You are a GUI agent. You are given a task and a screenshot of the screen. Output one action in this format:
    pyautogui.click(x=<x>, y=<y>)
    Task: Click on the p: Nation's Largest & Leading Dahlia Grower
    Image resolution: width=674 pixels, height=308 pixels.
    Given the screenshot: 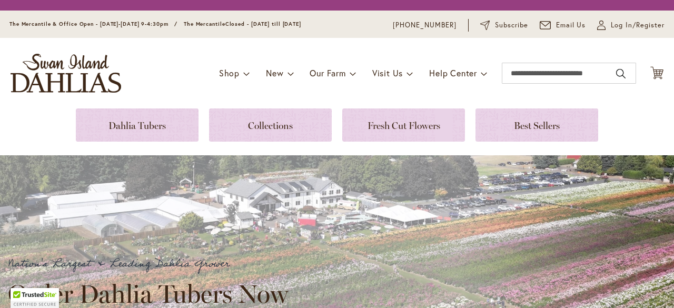 What is the action you would take?
    pyautogui.click(x=153, y=264)
    